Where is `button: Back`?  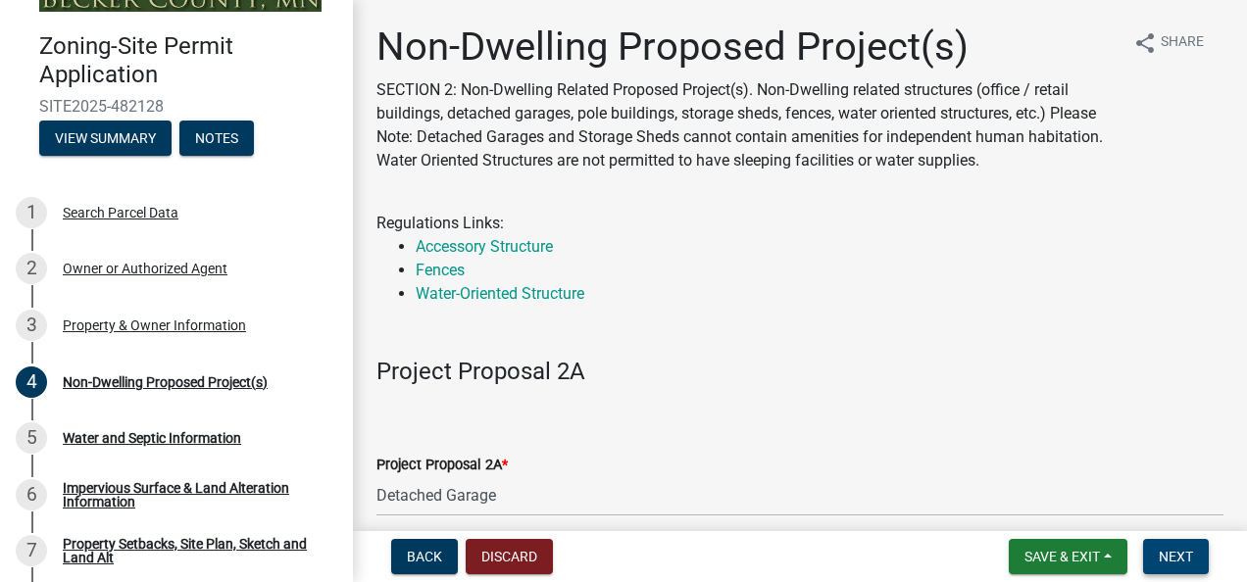
button: Back is located at coordinates (424, 557).